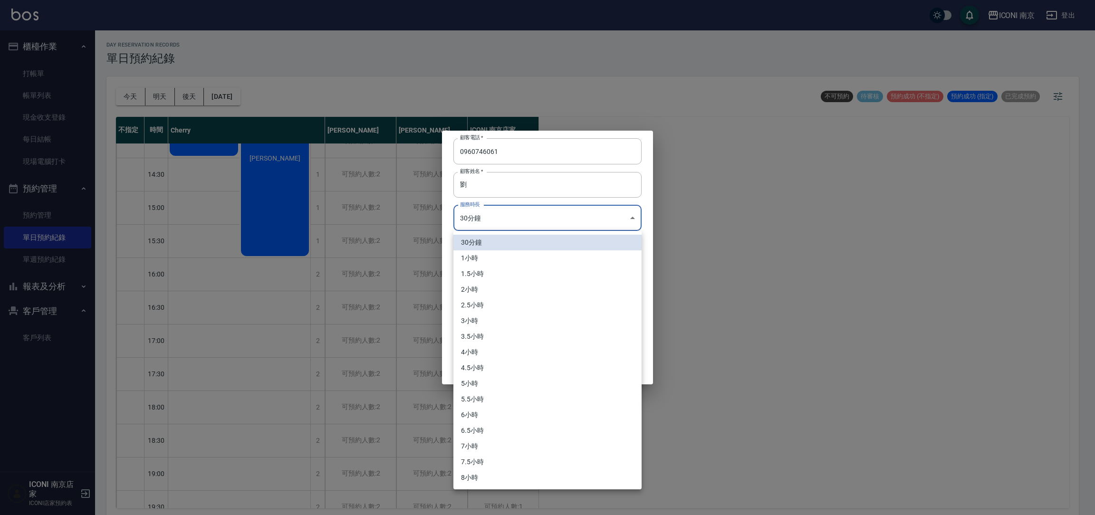 Image resolution: width=1095 pixels, height=515 pixels. Describe the element at coordinates (548, 321) in the screenshot. I see `li: 3小時` at that location.